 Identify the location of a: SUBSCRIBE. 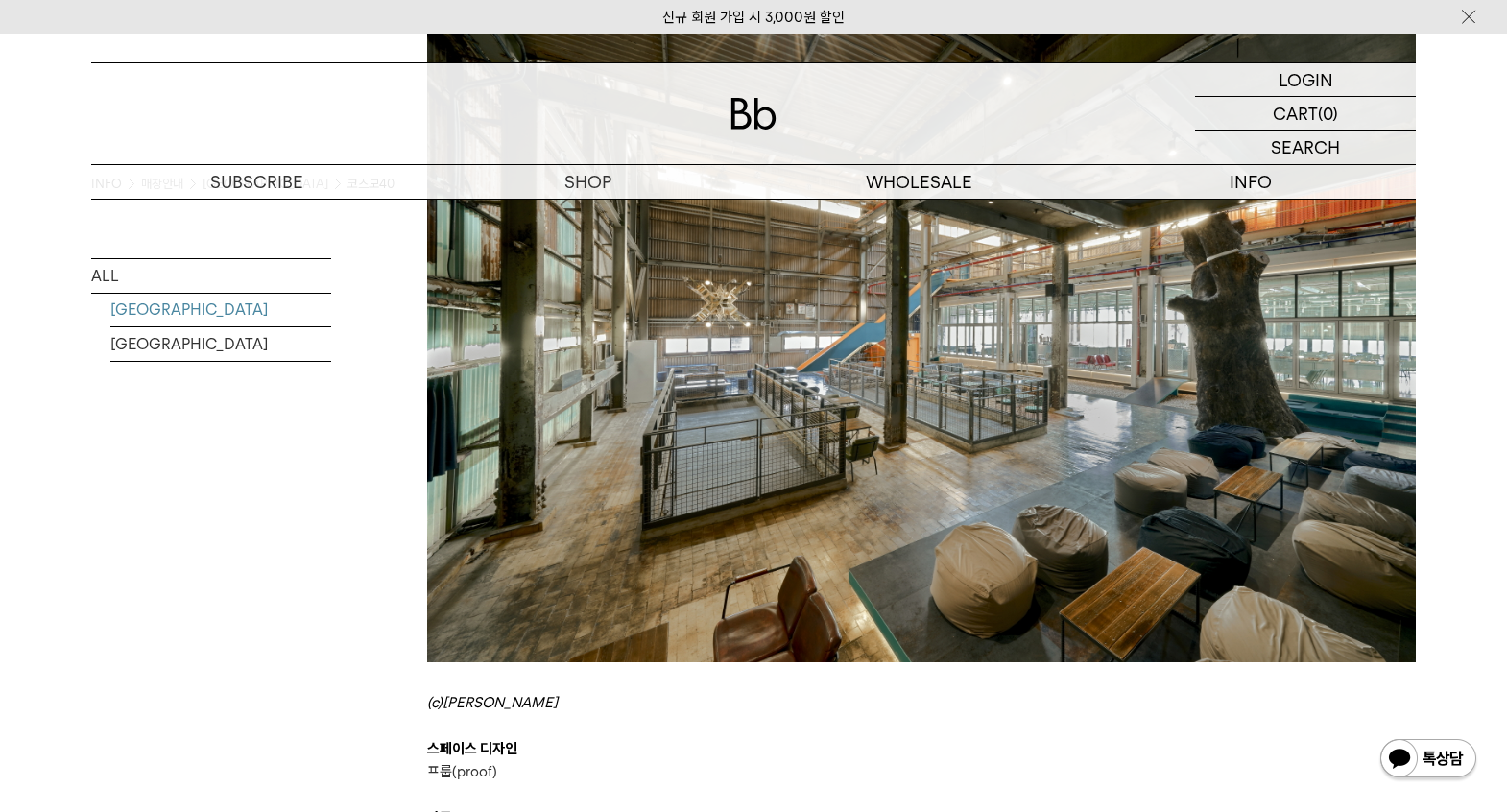
(256, 181).